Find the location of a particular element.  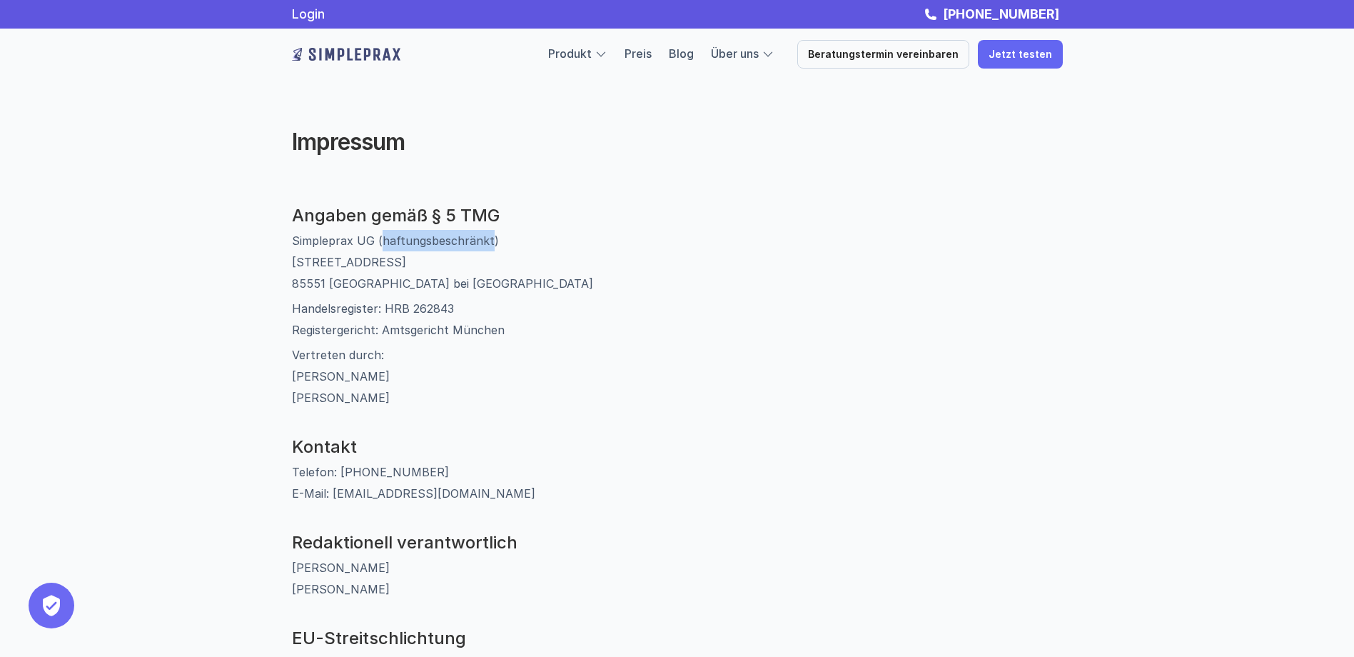

h3: EU-Streitschlichtung is located at coordinates (677, 638).